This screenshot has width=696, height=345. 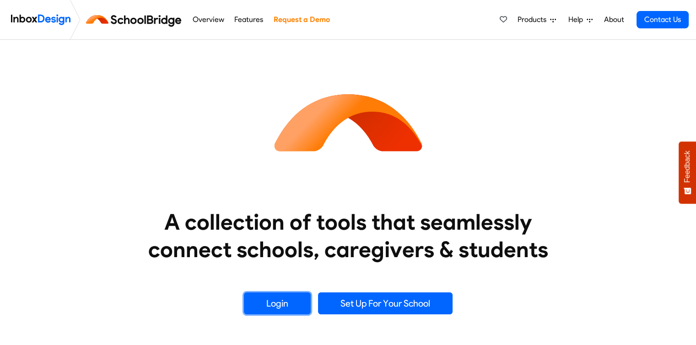 I want to click on a: Request a Demo, so click(x=302, y=20).